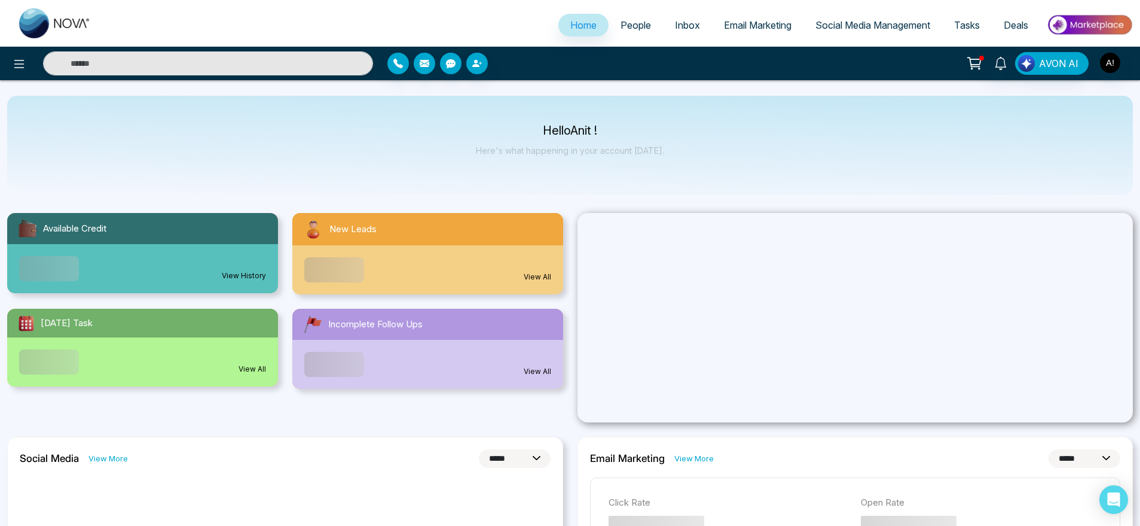  What do you see at coordinates (1016, 25) in the screenshot?
I see `span: Deals` at bounding box center [1016, 25].